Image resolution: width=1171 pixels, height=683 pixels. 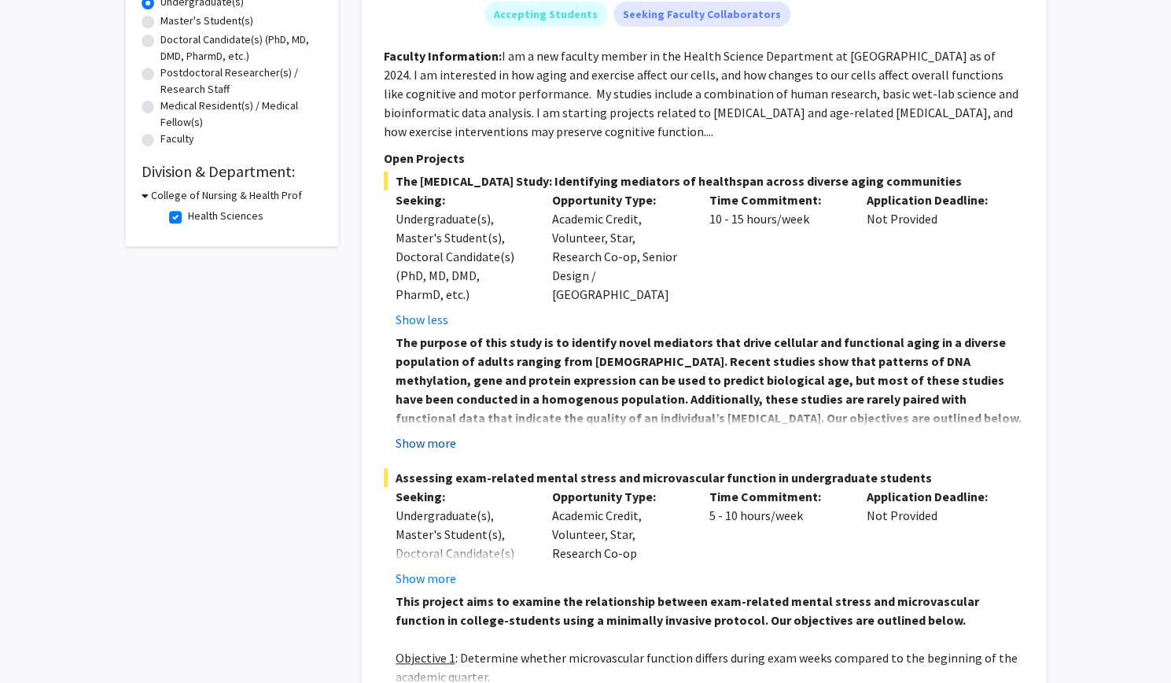 What do you see at coordinates (242, 48) in the screenshot?
I see `label: Doctoral Candidate(s) (PhD, MD, DMD, PharmD, etc.)` at bounding box center [242, 48].